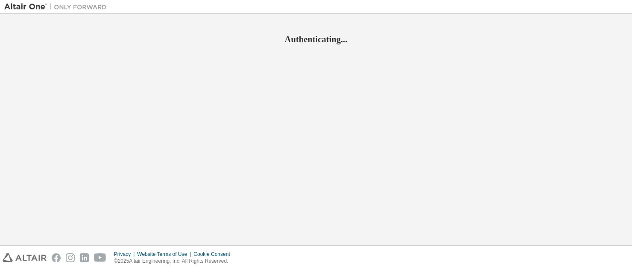 The height and width of the screenshot is (270, 632). I want to click on div: Privacy, so click(125, 254).